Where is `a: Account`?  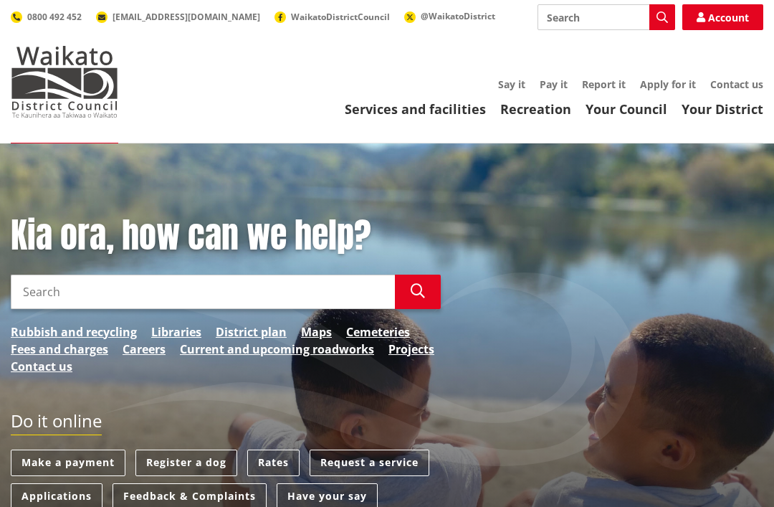
a: Account is located at coordinates (723, 17).